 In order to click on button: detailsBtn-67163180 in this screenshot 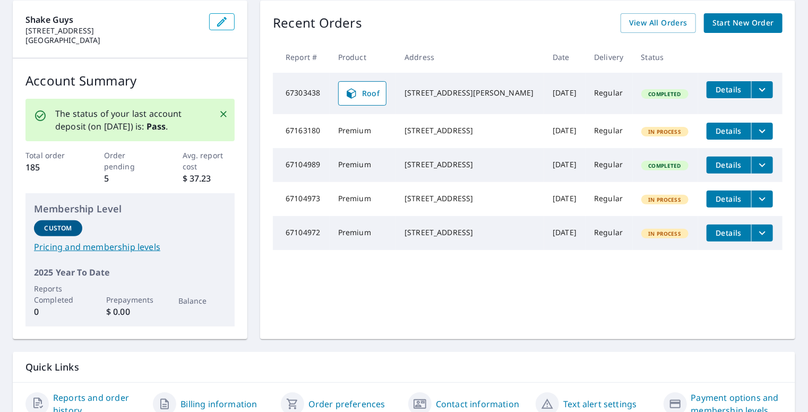, I will do `click(729, 131)`.